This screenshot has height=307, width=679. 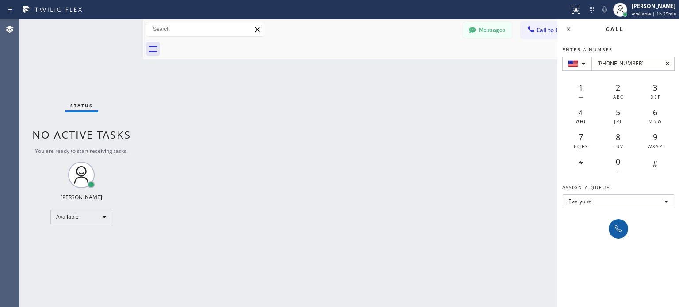 What do you see at coordinates (618, 88) in the screenshot?
I see `span: 2` at bounding box center [618, 88].